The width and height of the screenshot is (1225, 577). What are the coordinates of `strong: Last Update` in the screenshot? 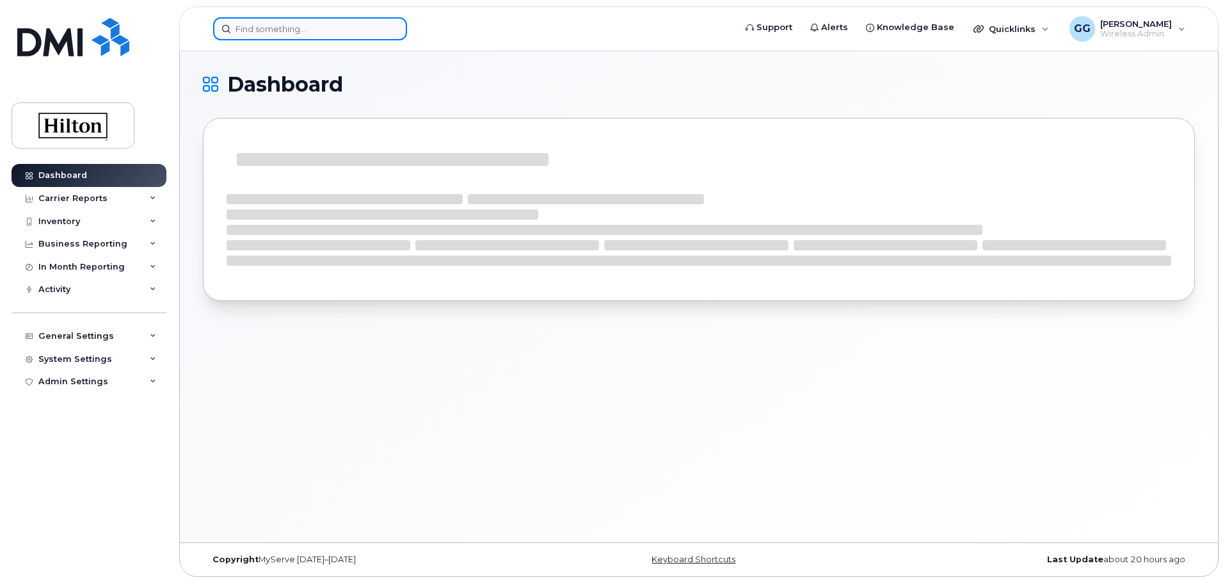 It's located at (1075, 559).